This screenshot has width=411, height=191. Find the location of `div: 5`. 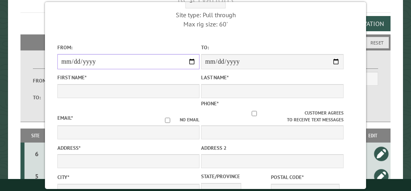

div: 5 is located at coordinates (37, 177).